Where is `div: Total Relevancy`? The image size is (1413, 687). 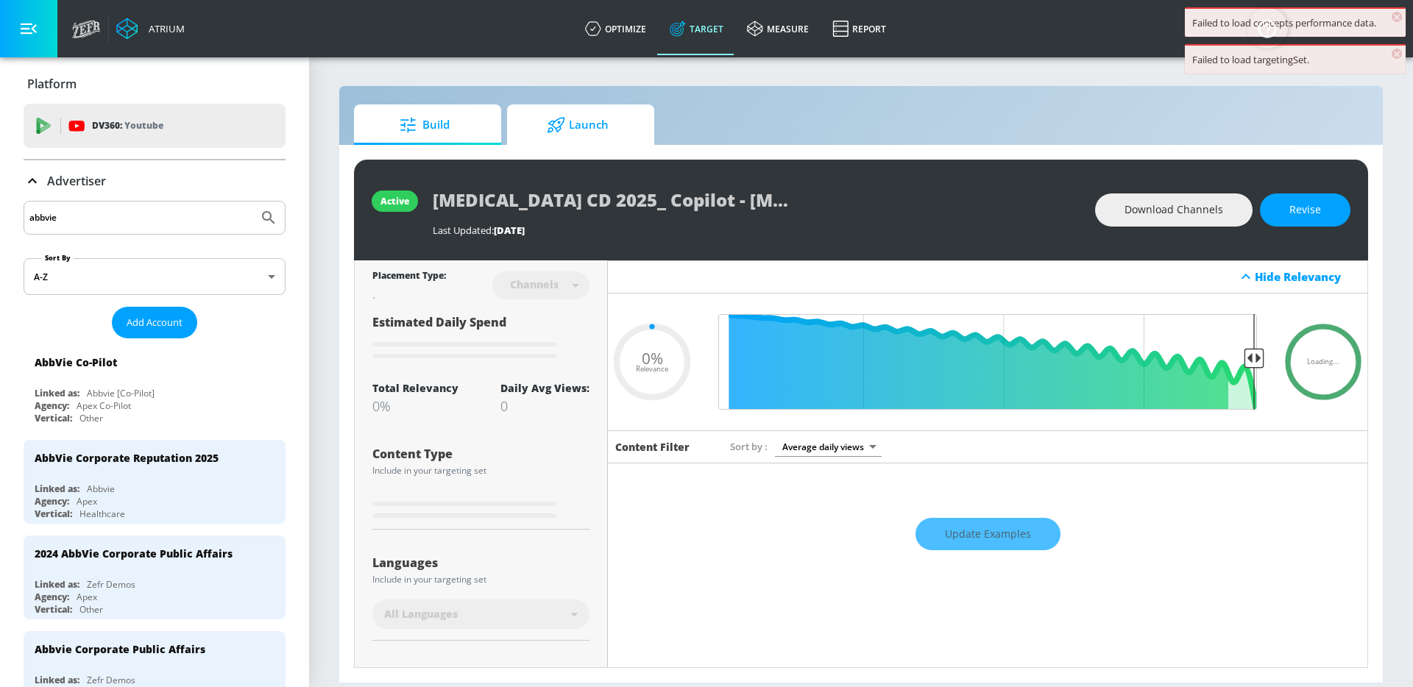 div: Total Relevancy is located at coordinates (415, 388).